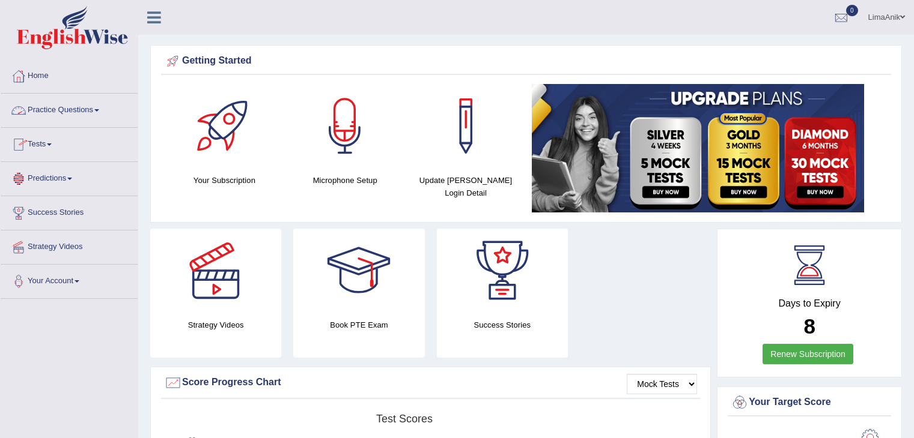  What do you see at coordinates (69, 109) in the screenshot?
I see `a: Practice Questions` at bounding box center [69, 109].